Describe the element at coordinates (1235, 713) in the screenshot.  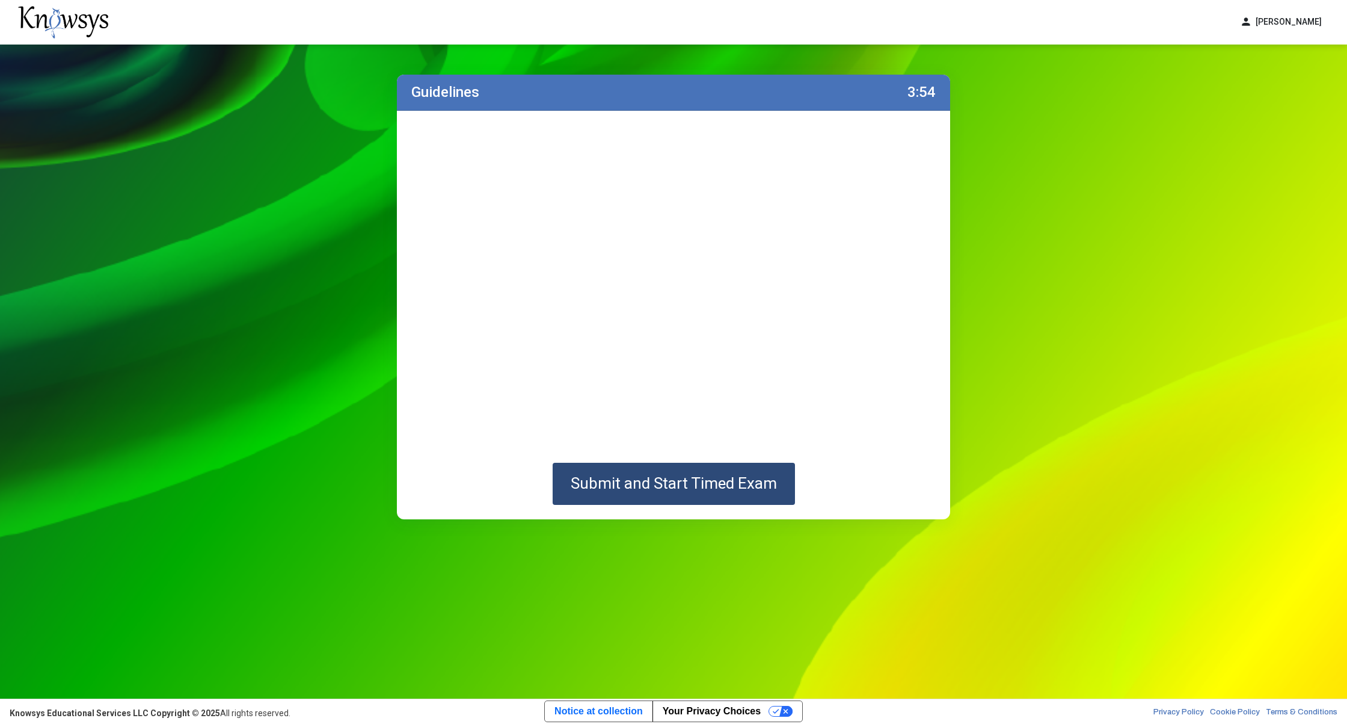
I see `a: Cookie Policy` at that location.